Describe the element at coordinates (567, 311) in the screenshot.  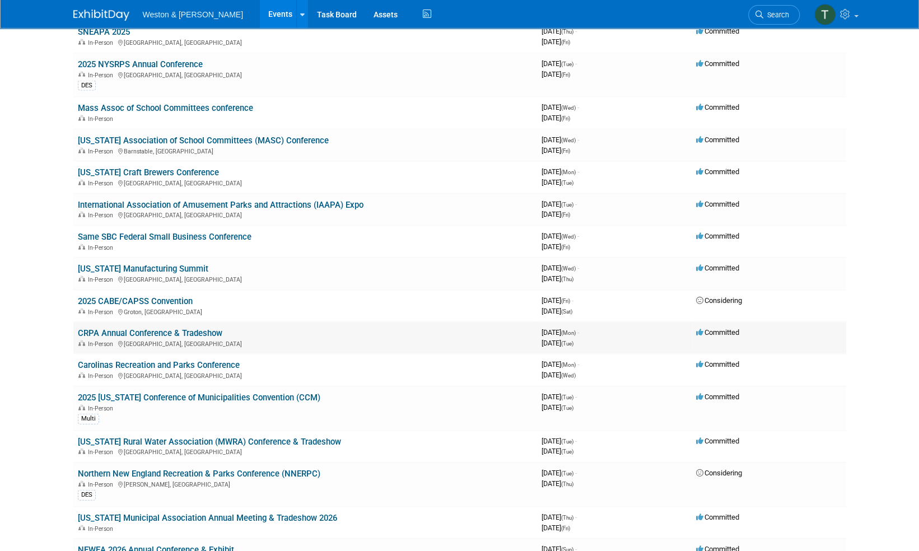
I see `span: (Sat)` at that location.